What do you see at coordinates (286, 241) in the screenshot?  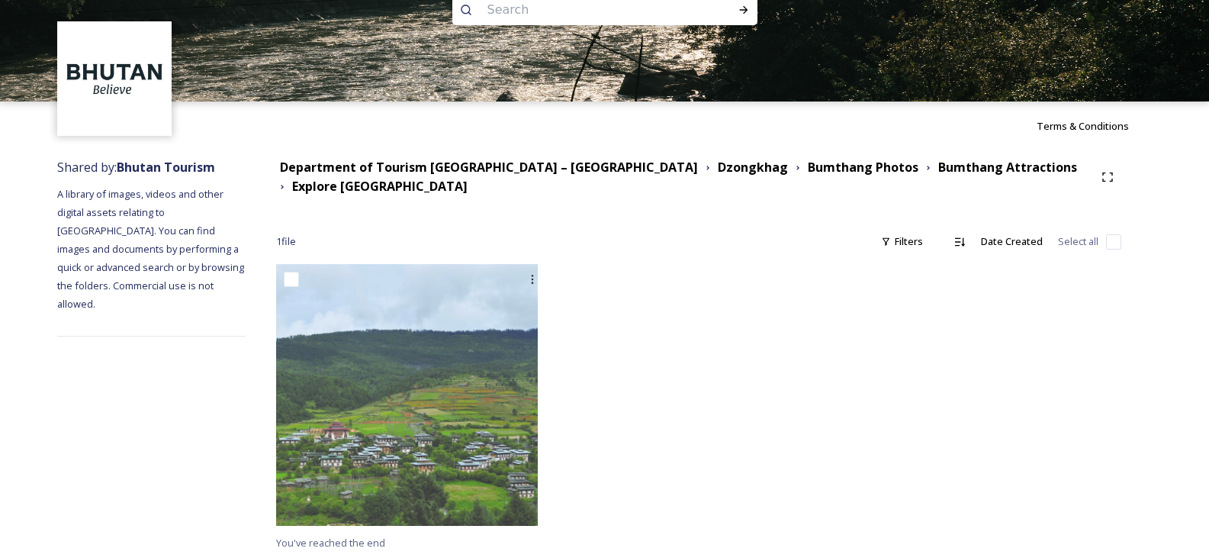 I see `span: 1 file` at bounding box center [286, 241].